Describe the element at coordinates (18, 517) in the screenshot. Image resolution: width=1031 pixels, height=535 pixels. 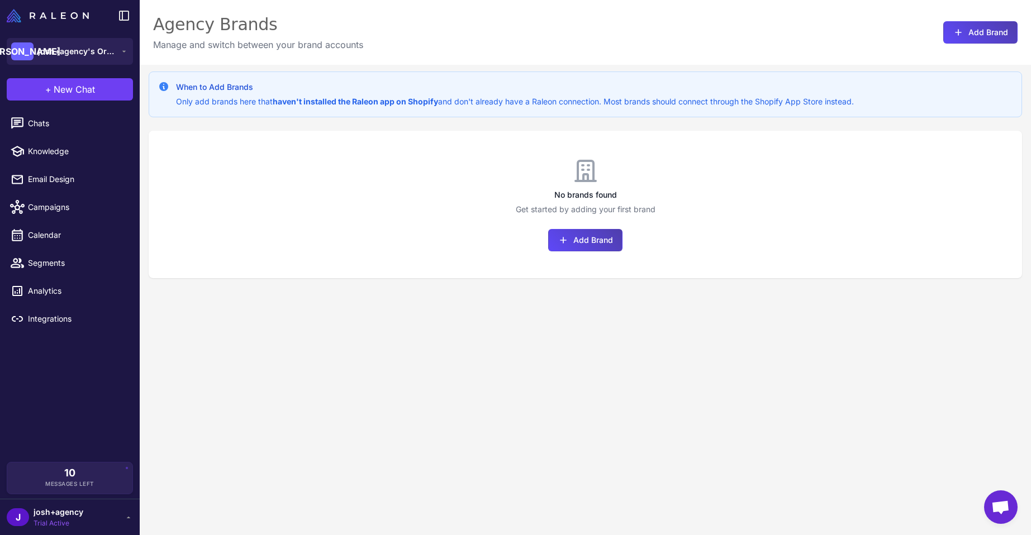
I see `div: J` at that location.